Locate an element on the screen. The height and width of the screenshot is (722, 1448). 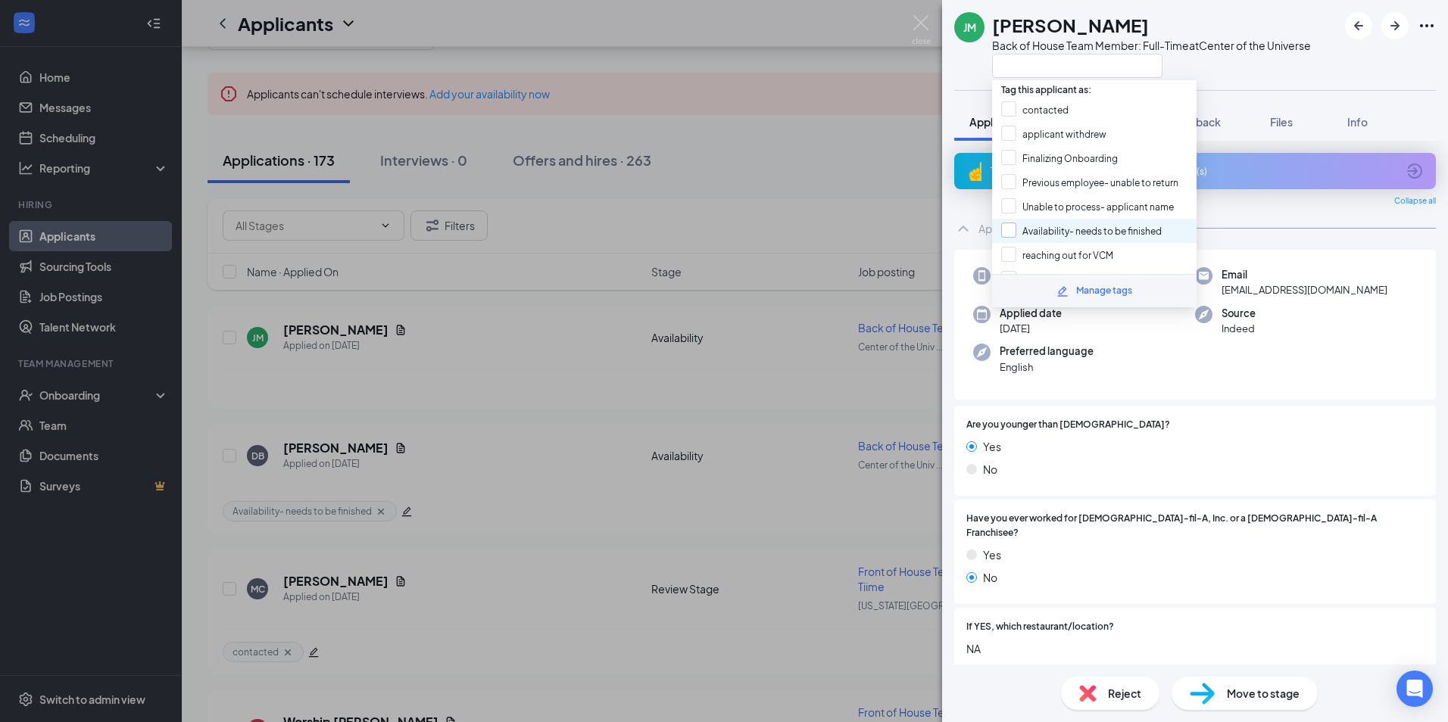
svg: ArrowCircle is located at coordinates (1415, 171).